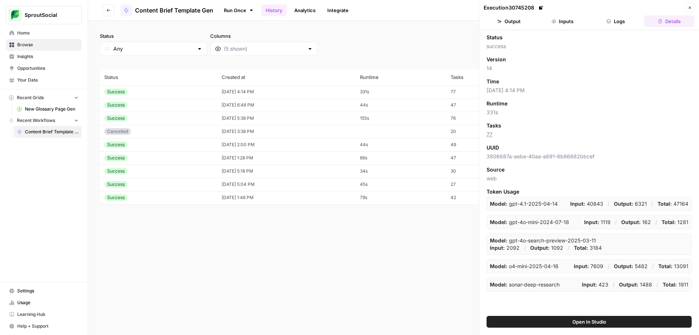 This screenshot has width=699, height=335. What do you see at coordinates (48, 326) in the screenshot?
I see `span: Help + Support` at bounding box center [48, 326].